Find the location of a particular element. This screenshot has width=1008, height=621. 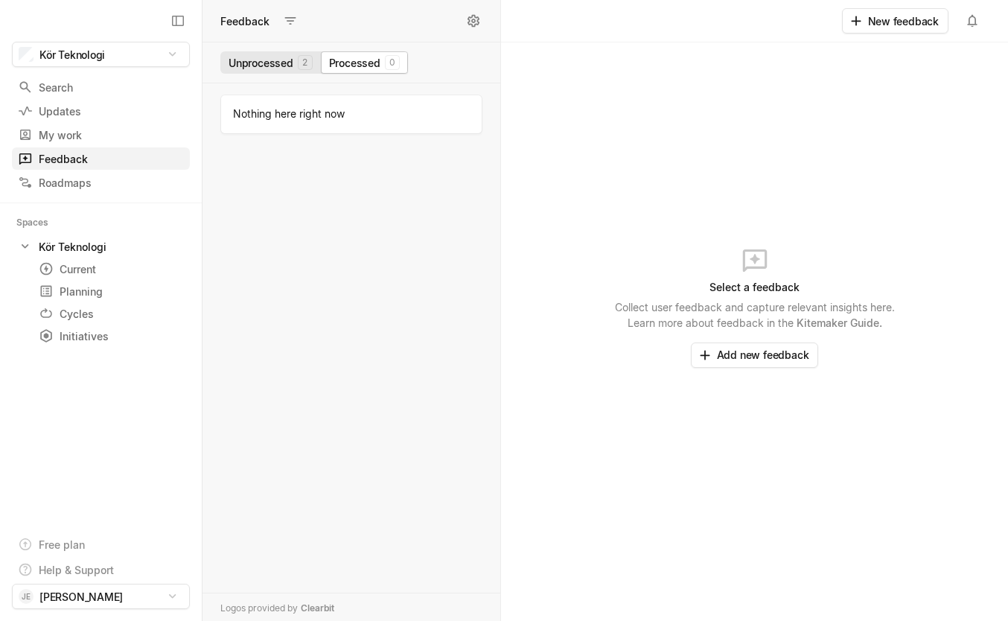

div: Planning is located at coordinates (111, 291).